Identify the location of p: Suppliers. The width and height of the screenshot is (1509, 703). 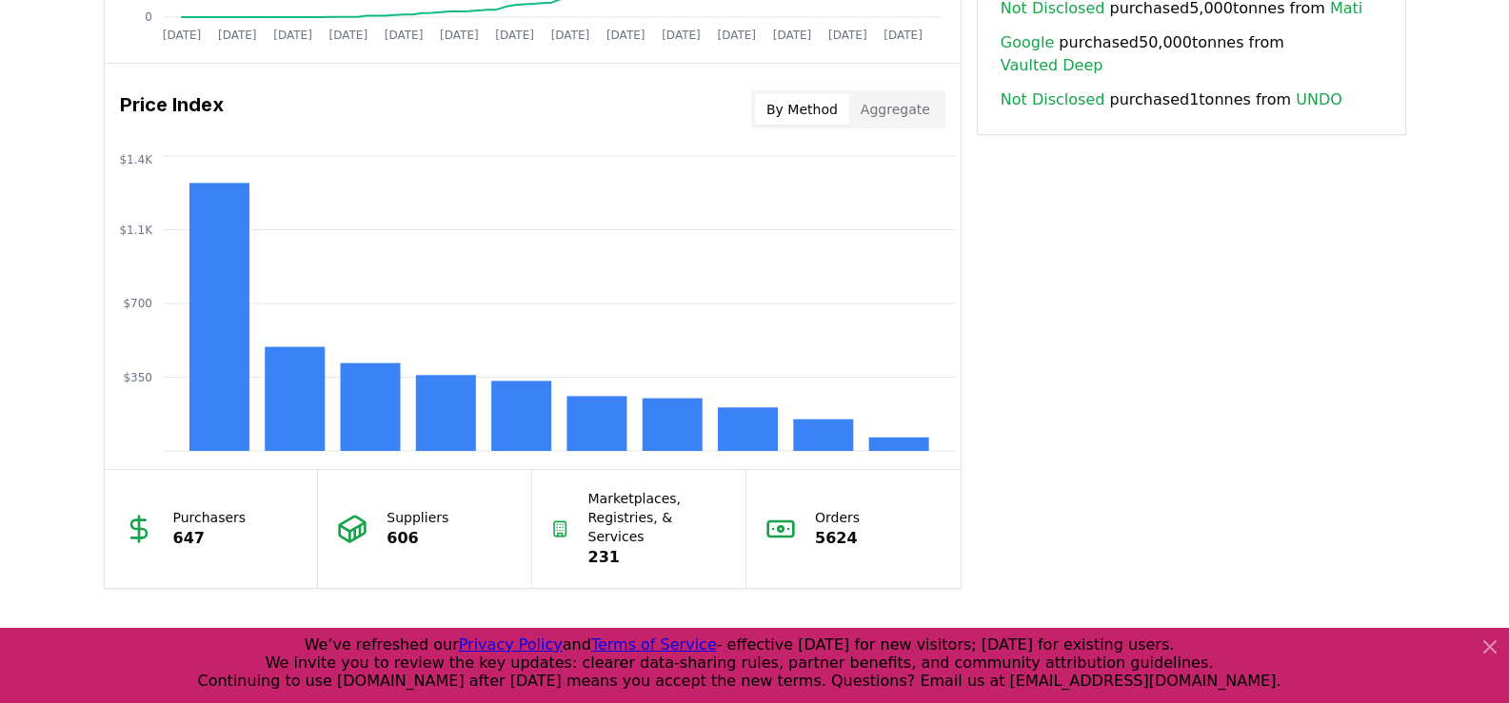
(417, 518).